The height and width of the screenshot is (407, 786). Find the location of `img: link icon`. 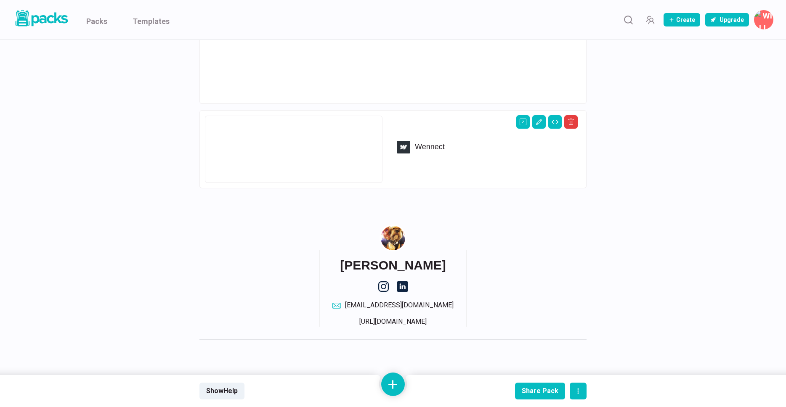

img: link icon is located at coordinates (404, 147).